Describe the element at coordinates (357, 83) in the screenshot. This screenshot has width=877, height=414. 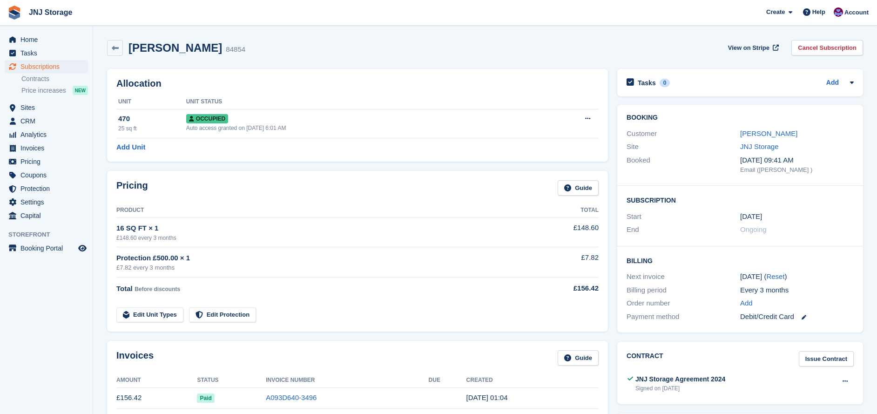
I see `h2: Allocation` at that location.